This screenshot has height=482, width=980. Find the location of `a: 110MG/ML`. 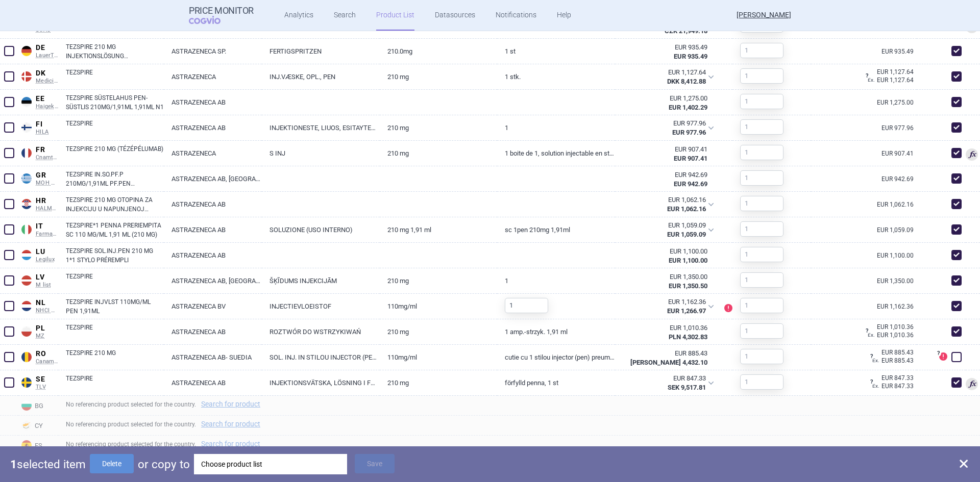

a: 110MG/ML is located at coordinates (439, 306).